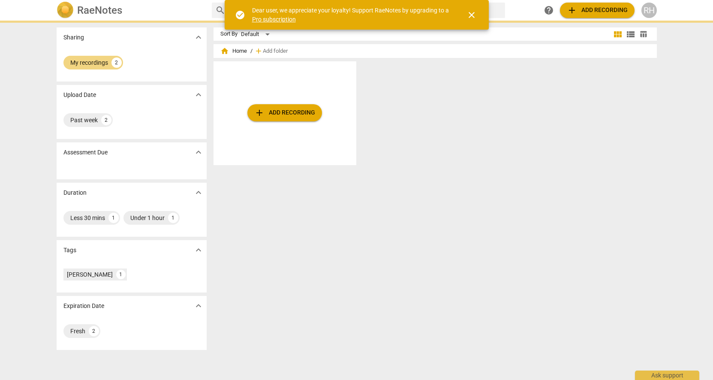 The image size is (713, 380). What do you see at coordinates (220, 10) in the screenshot?
I see `span: search` at bounding box center [220, 10].